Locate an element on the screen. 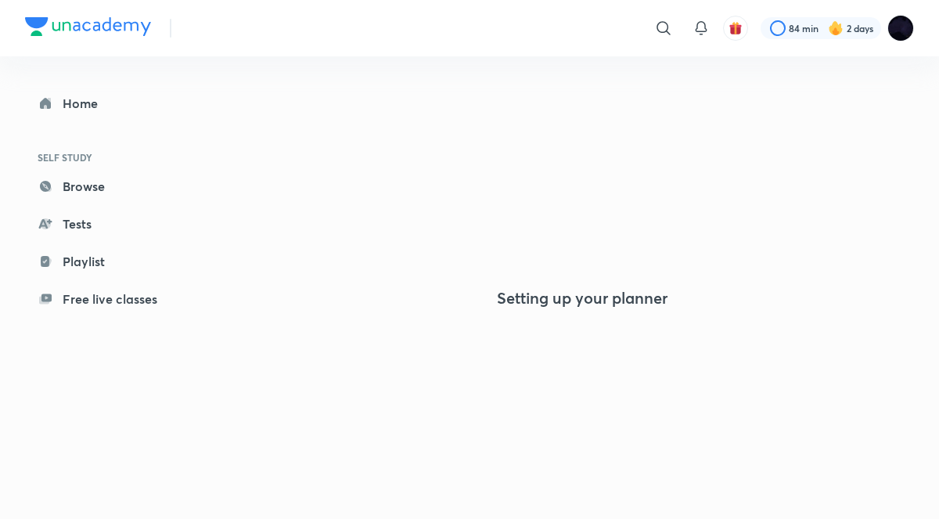 The image size is (939, 519). a: Browse is located at coordinates (116, 186).